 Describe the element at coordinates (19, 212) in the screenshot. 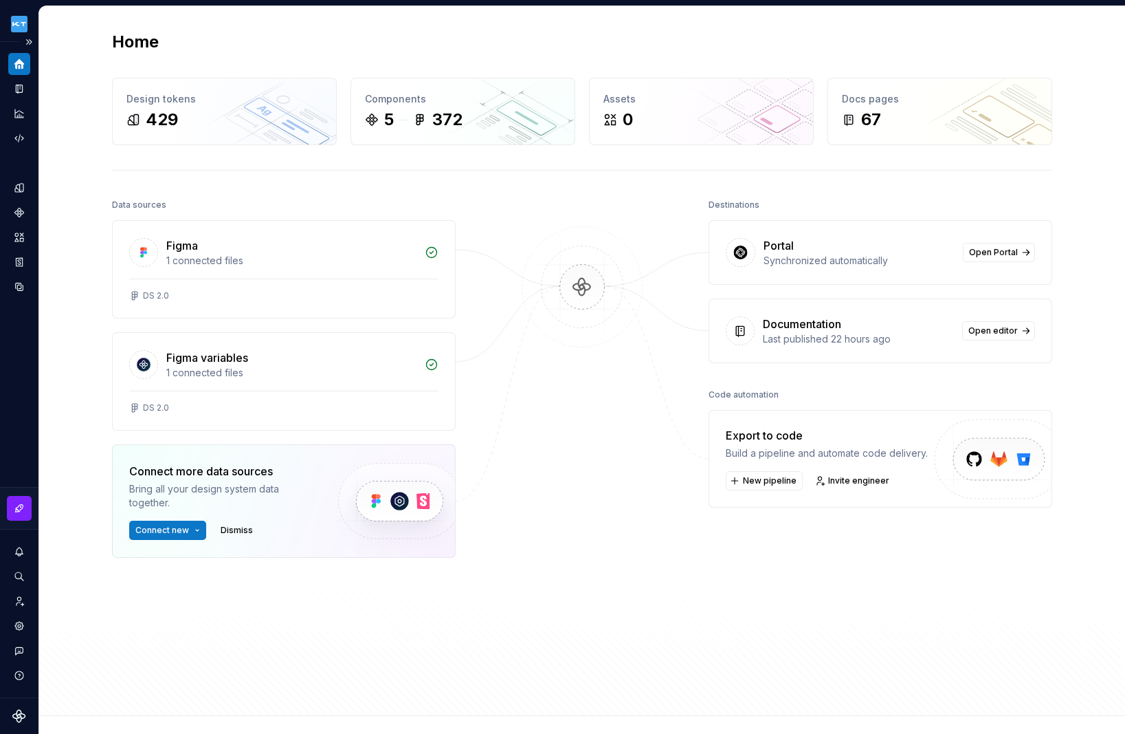

I see `a: Components` at that location.